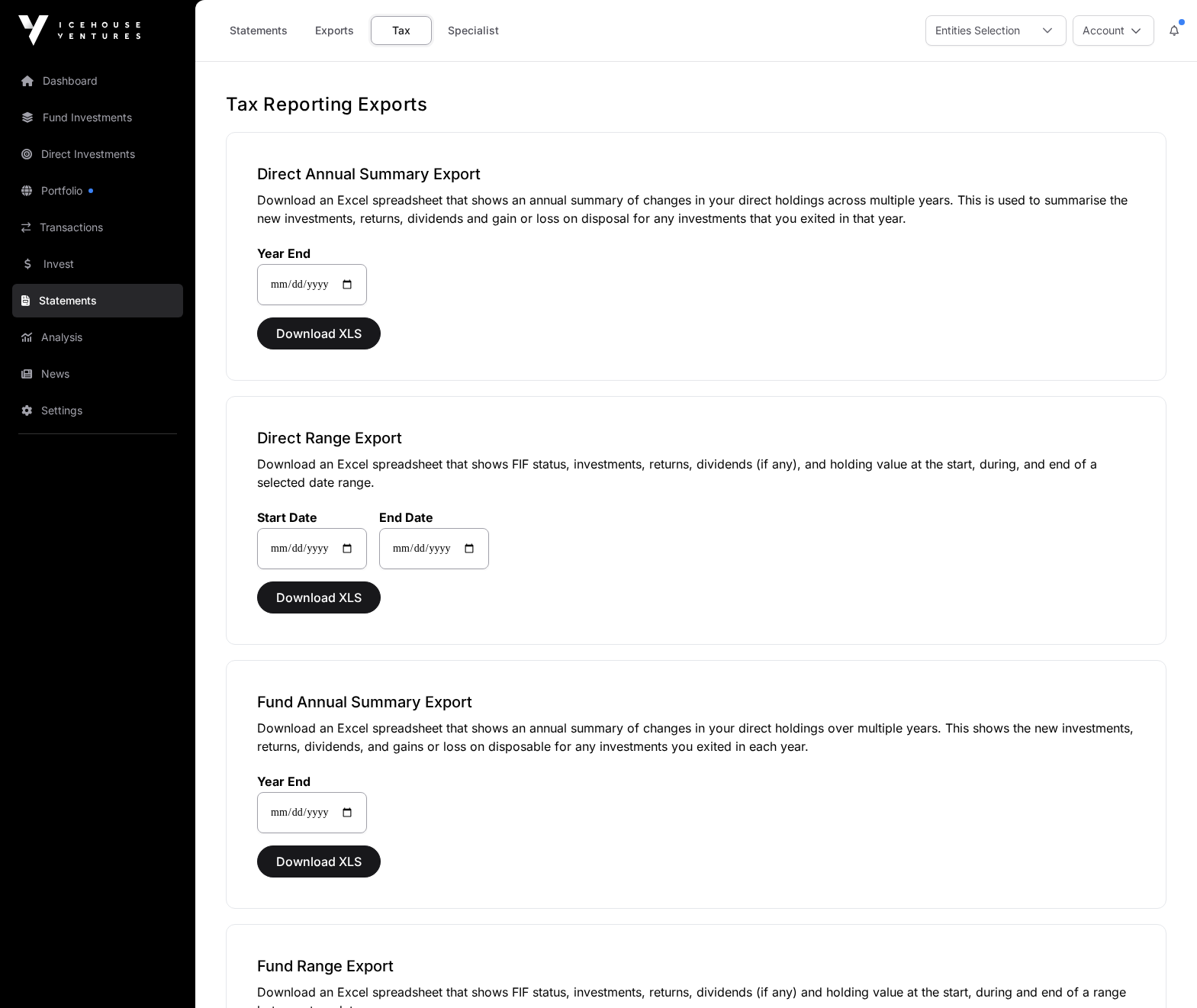 This screenshot has width=1197, height=1008. What do you see at coordinates (696, 174) in the screenshot?
I see `h3: Direct Annual Summary Export` at bounding box center [696, 174].